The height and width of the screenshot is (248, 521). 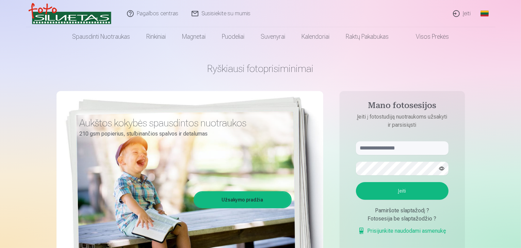 I want to click on div: Pamiršote slaptažodį ?, so click(x=402, y=211).